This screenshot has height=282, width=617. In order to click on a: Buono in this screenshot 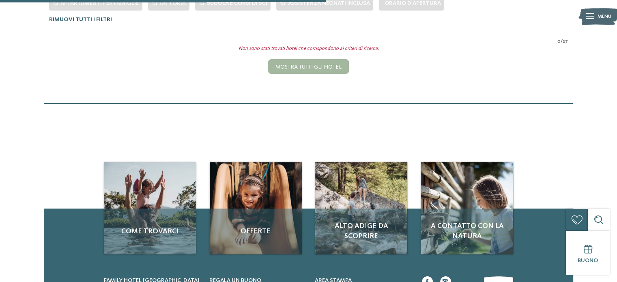, I will do `click(588, 253)`.